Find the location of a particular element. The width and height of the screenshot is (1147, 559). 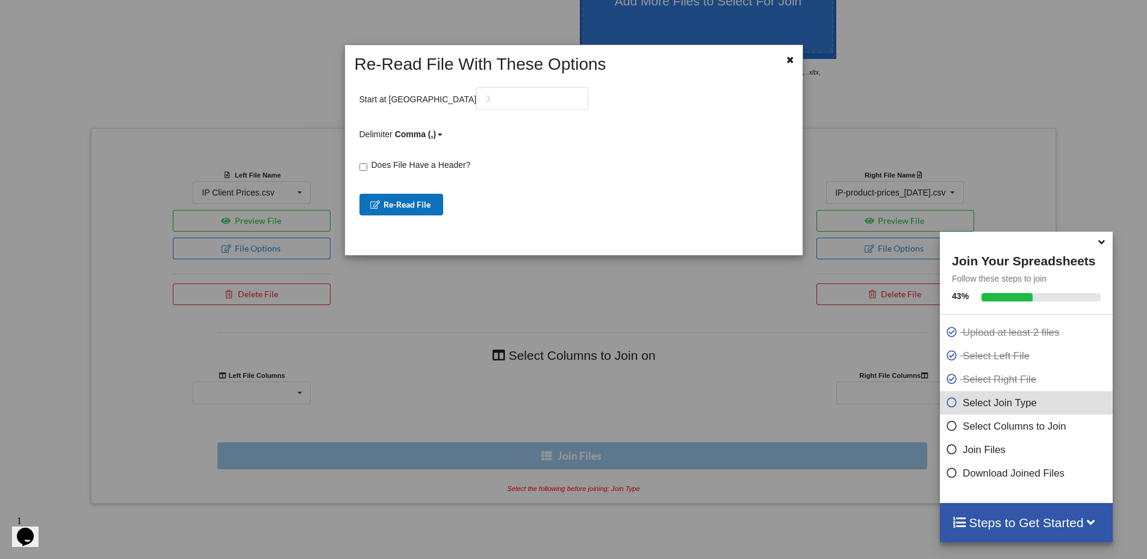

p: Download Joined Files is located at coordinates (1028, 473).